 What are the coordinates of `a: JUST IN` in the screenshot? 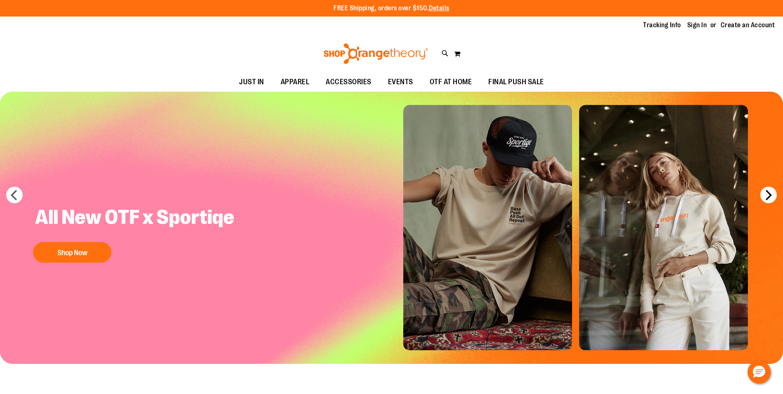 It's located at (251, 82).